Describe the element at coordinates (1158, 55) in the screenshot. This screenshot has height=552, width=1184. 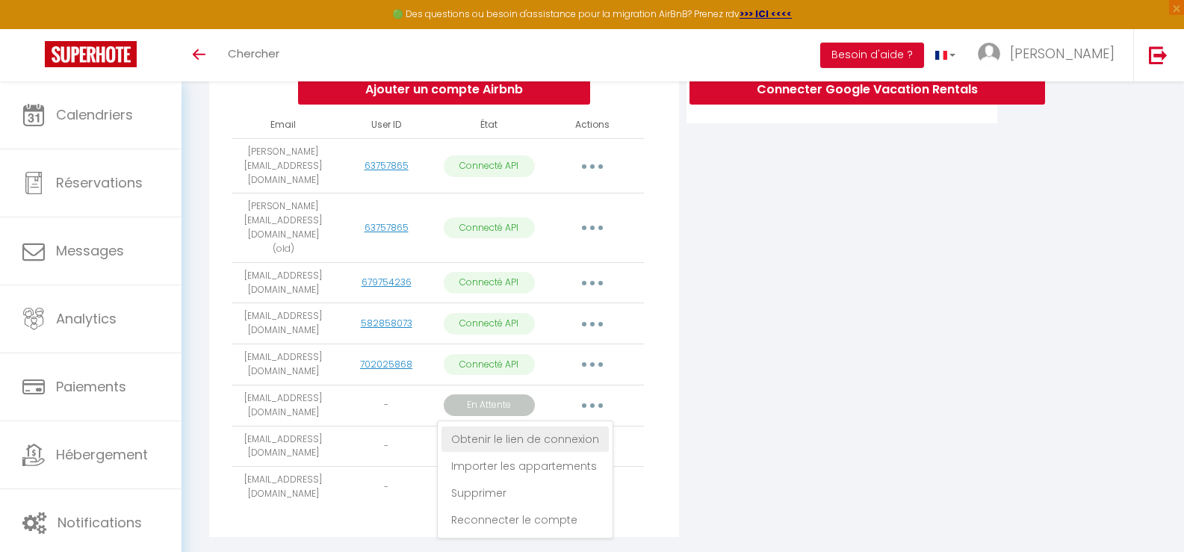
I see `img: logout` at that location.